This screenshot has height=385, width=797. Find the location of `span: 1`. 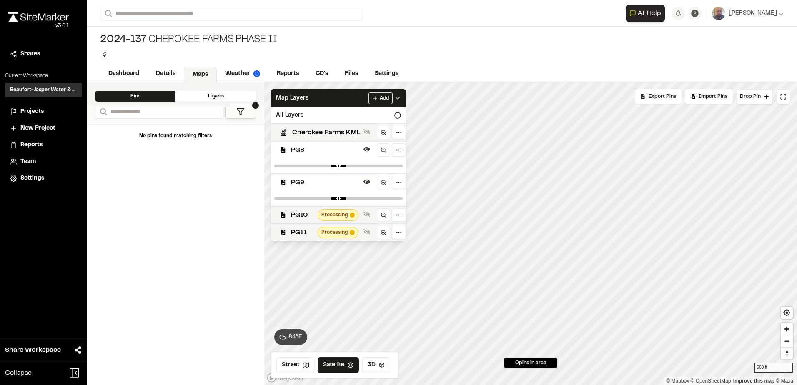

span: 1 is located at coordinates (256, 105).